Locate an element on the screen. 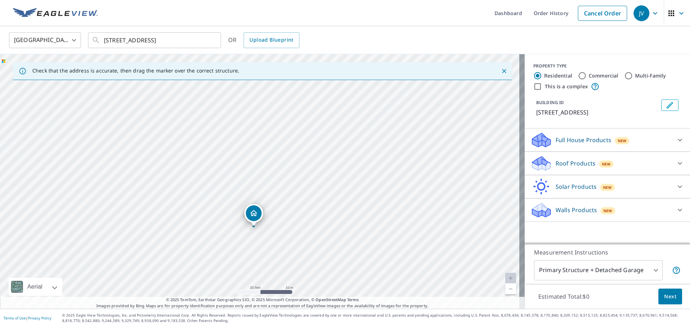  span: Your report will include the primary structure and a detached garage if one exists. is located at coordinates (676, 271).